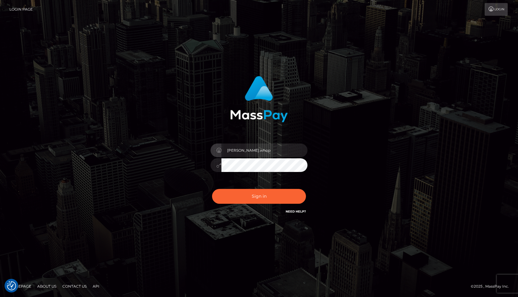  What do you see at coordinates (265, 150) in the screenshot?
I see `input: Username...` at bounding box center [265, 150].